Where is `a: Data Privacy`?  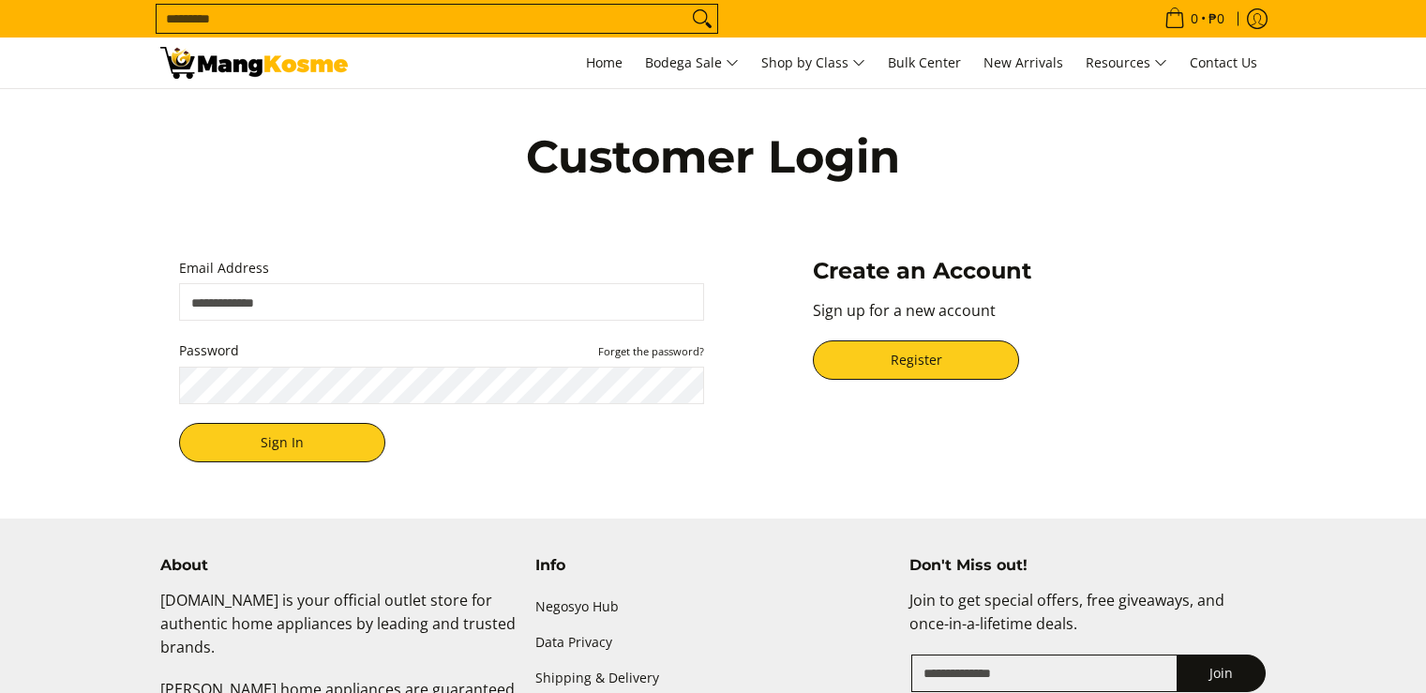
a: Data Privacy is located at coordinates (714, 642).